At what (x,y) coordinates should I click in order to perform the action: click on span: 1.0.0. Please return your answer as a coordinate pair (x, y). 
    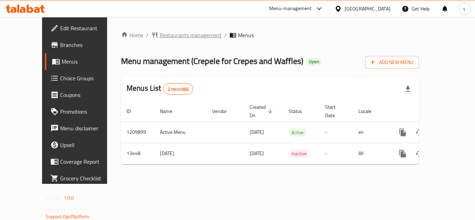
    Looking at the image, I should click on (69, 198).